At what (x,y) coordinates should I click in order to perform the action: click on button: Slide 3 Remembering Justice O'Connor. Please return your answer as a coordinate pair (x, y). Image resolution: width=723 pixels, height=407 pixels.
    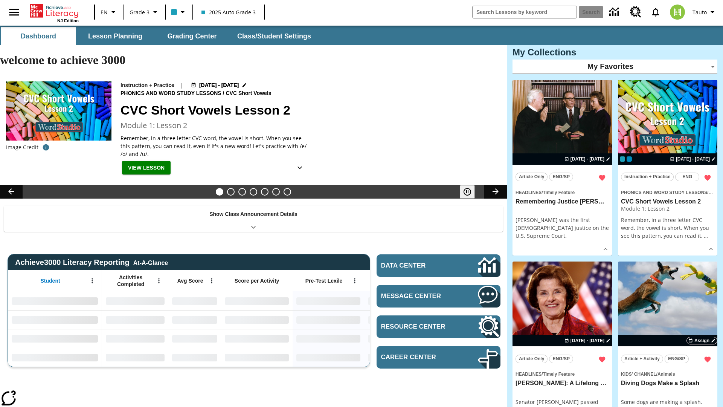
    Looking at the image, I should click on (242, 192).